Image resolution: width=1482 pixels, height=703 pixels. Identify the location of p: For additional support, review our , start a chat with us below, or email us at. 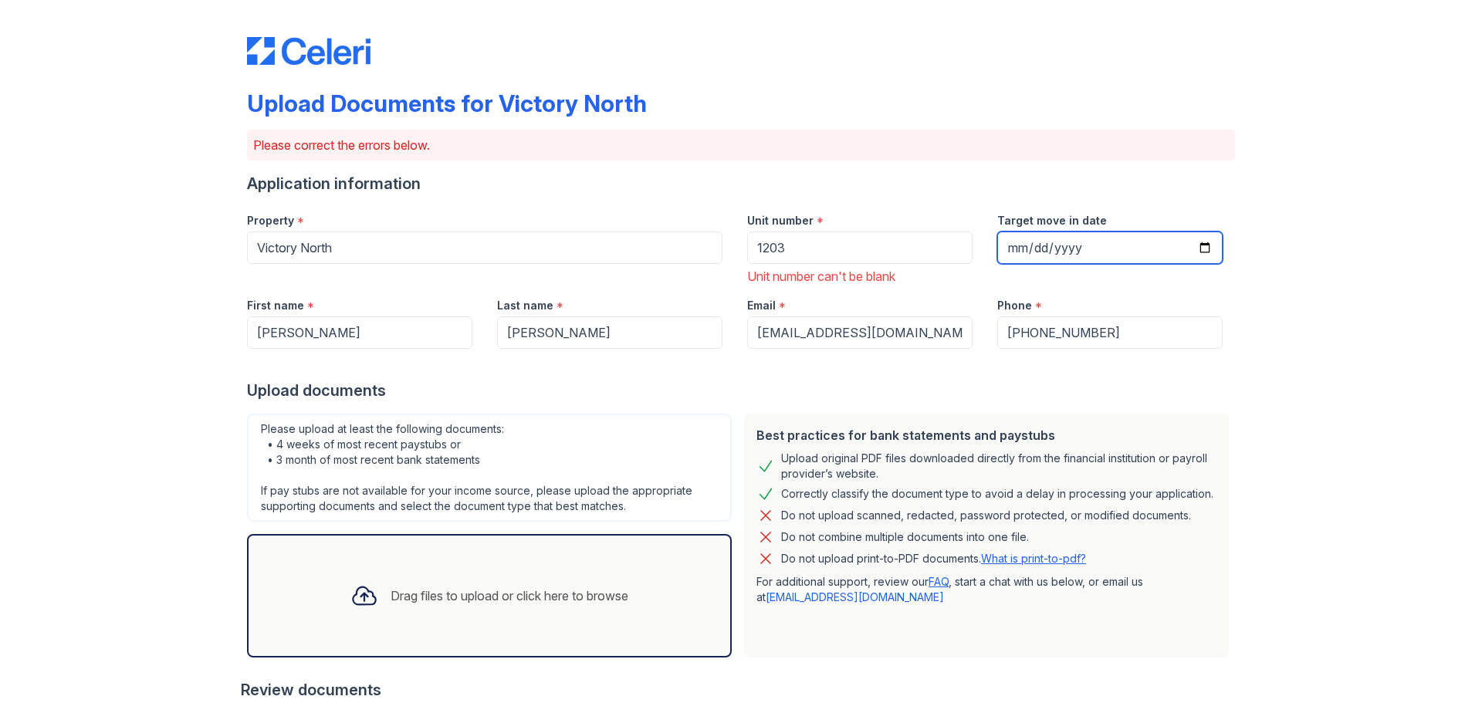
(987, 590).